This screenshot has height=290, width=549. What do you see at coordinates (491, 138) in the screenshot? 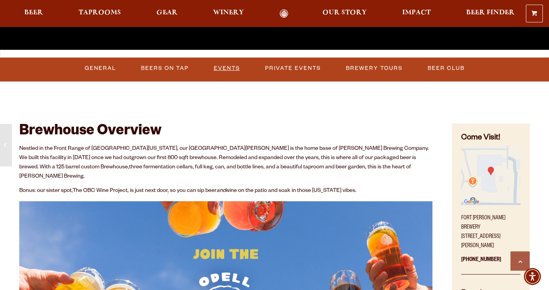
I see `h4: Come Visit!` at bounding box center [491, 138].